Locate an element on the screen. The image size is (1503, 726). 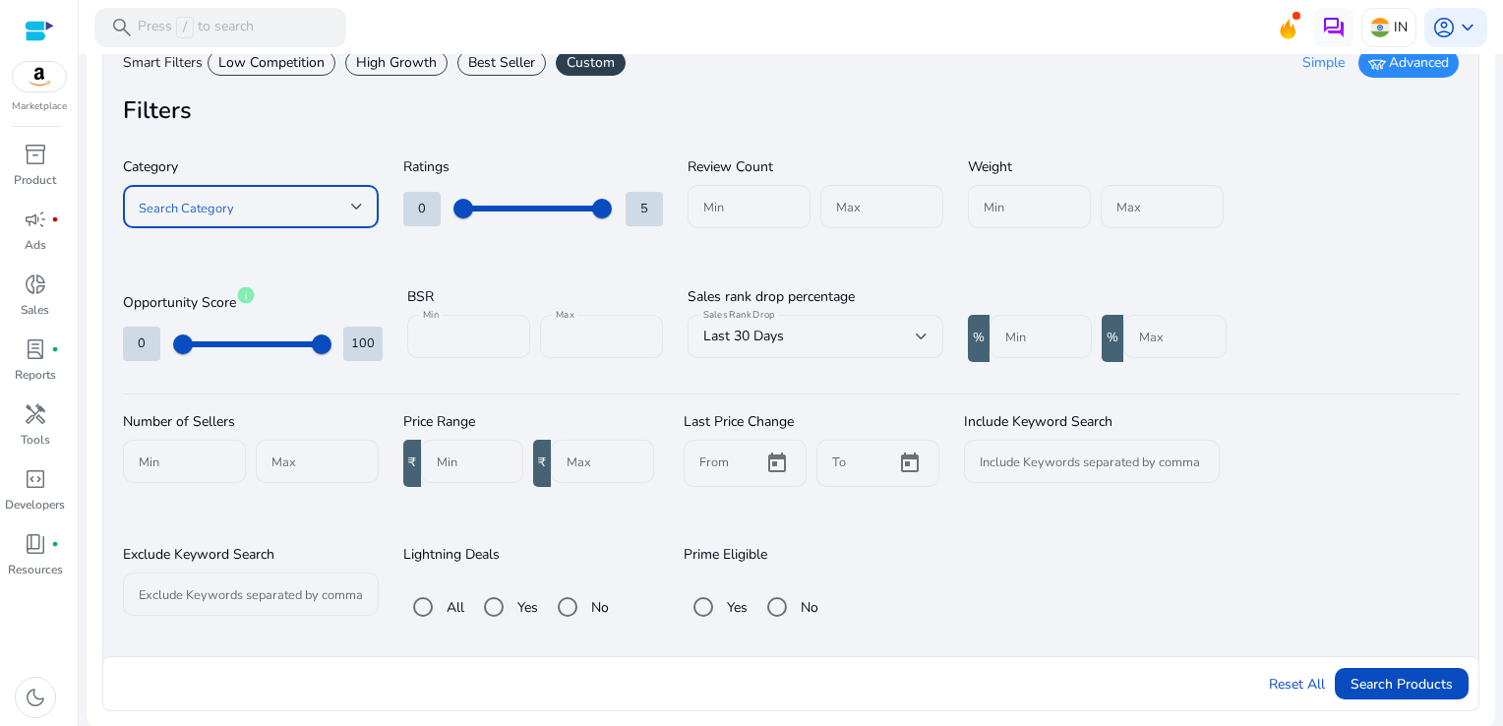
p: Marketplace is located at coordinates (39, 106).